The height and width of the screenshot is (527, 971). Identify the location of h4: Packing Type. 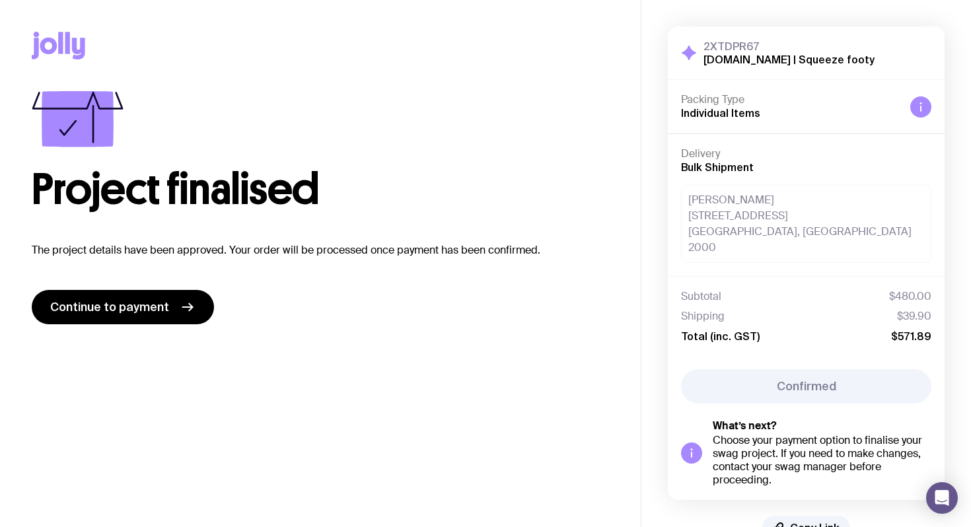
(790, 100).